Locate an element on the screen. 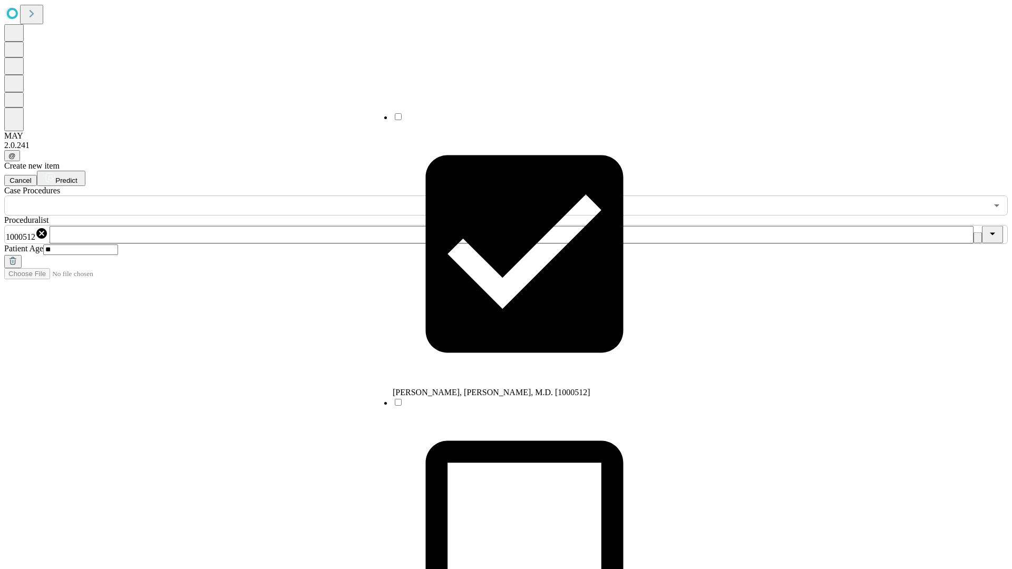 This screenshot has width=1012, height=569. span: Proceduralist is located at coordinates (26, 220).